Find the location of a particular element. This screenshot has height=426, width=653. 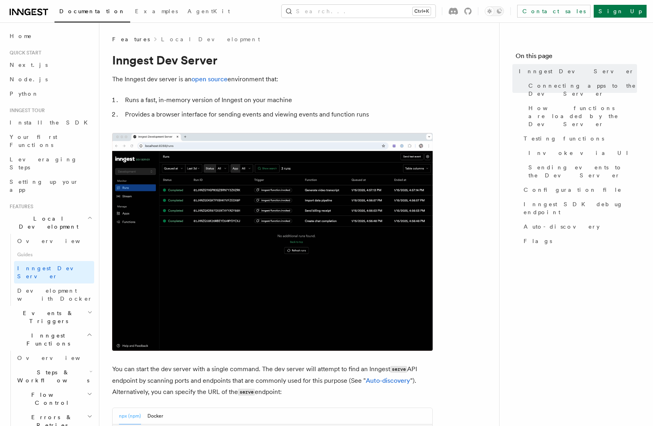

a: Inngest SDK debug endpoint is located at coordinates (578, 208).